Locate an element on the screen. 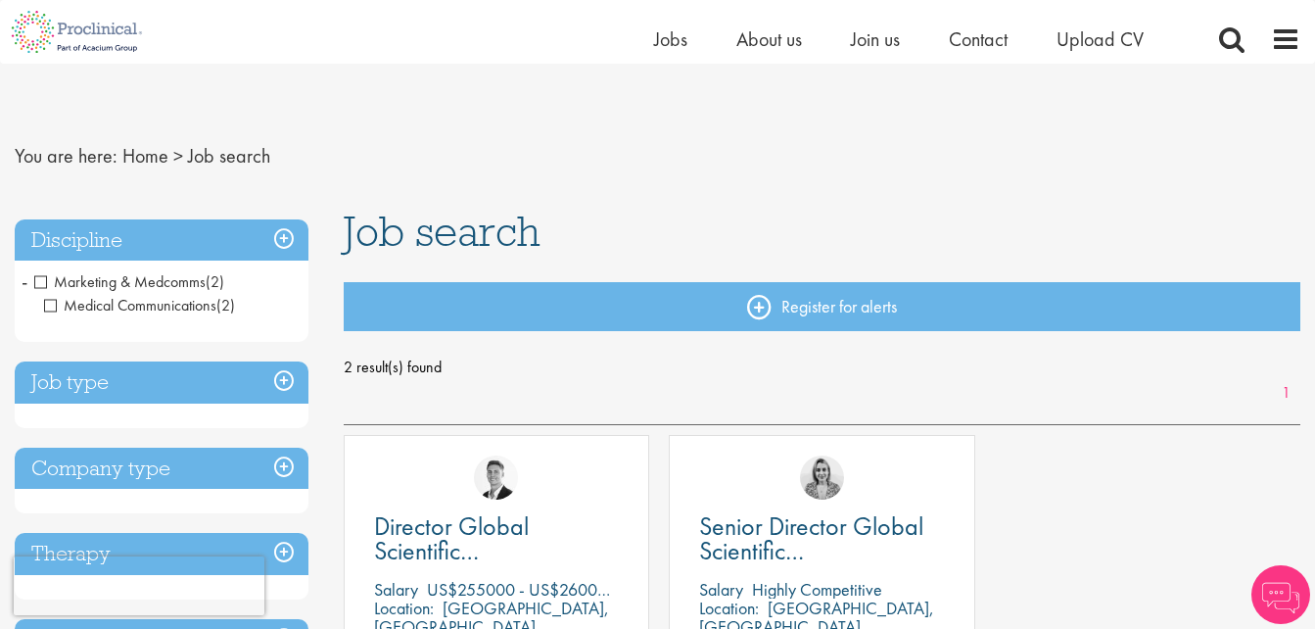 Image resolution: width=1315 pixels, height=629 pixels. p: US$255000 - US$260000 per annum is located at coordinates (559, 588).